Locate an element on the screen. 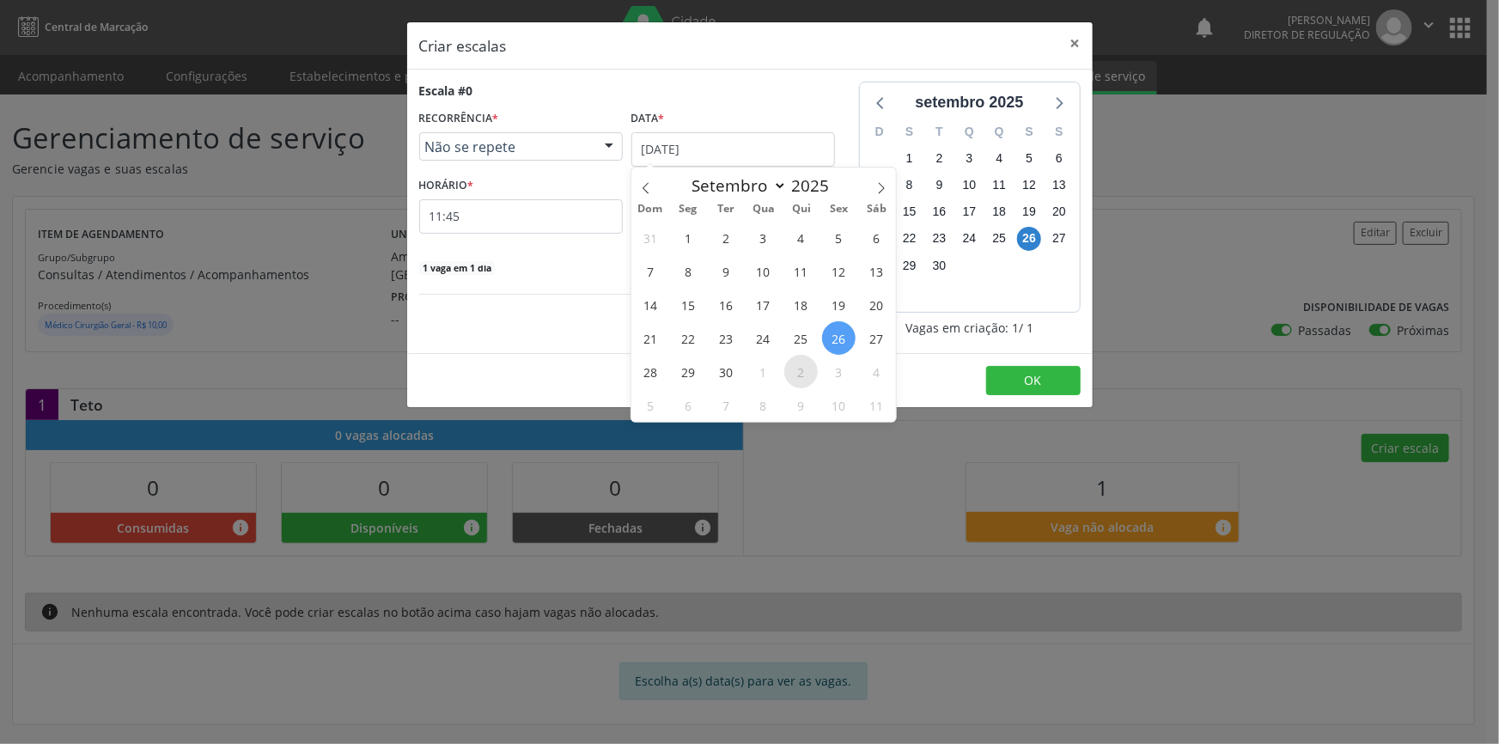 This screenshot has width=1499, height=744. span: OK is located at coordinates (1033, 380).